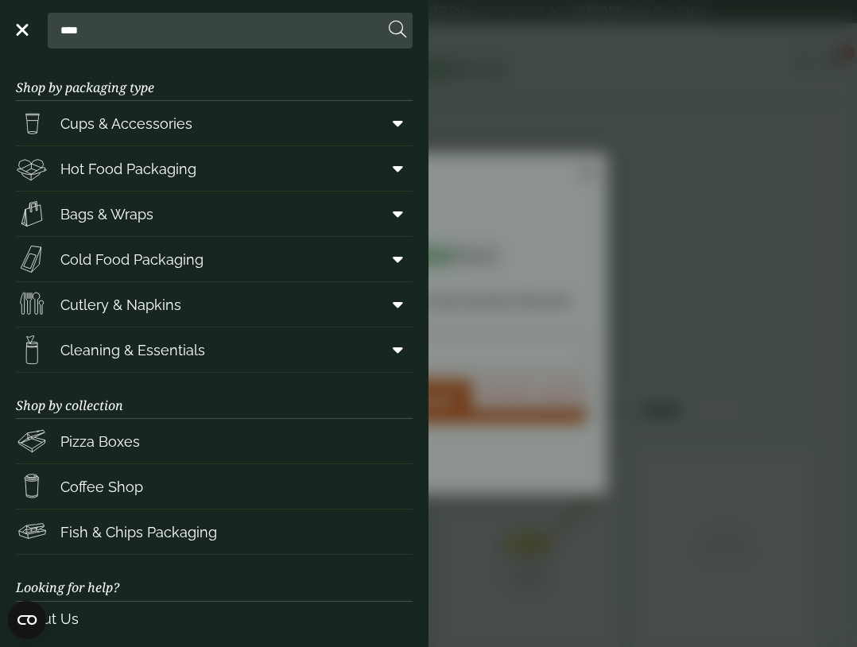 The image size is (857, 647). Describe the element at coordinates (214, 441) in the screenshot. I see `a: Pizza Boxes` at that location.